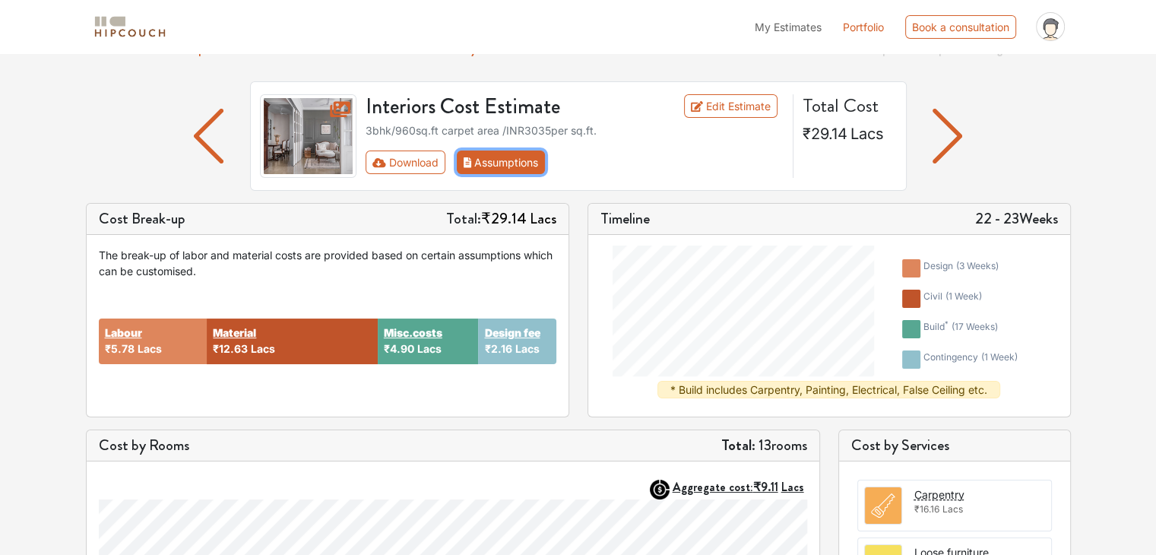  What do you see at coordinates (971, 360) in the screenshot?
I see `div: contingency` at bounding box center [971, 360].